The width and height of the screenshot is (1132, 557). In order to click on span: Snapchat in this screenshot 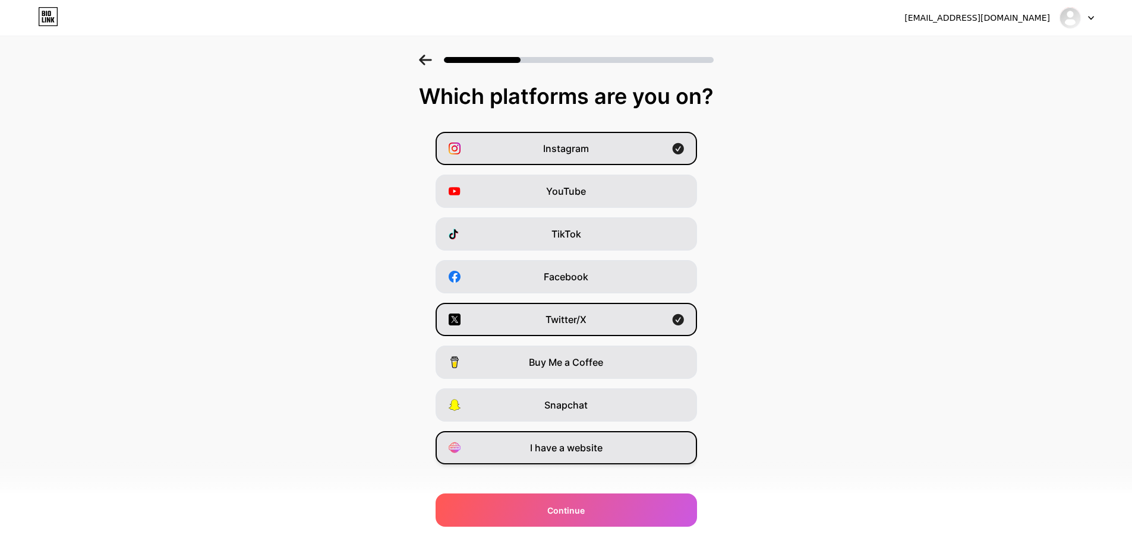, I will do `click(566, 405)`.